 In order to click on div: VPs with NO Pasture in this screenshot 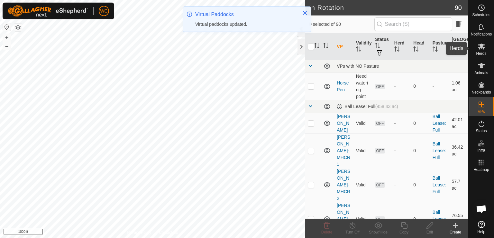, I will do `click(401, 66)`.